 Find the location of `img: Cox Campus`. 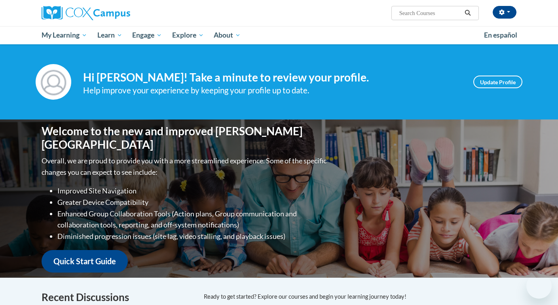

img: Cox Campus is located at coordinates (86, 13).